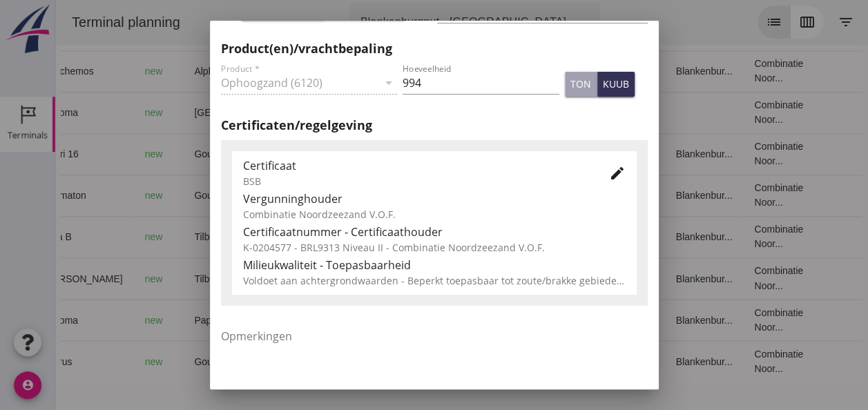 The image size is (868, 410). Describe the element at coordinates (617, 173) in the screenshot. I see `i: edit` at that location.